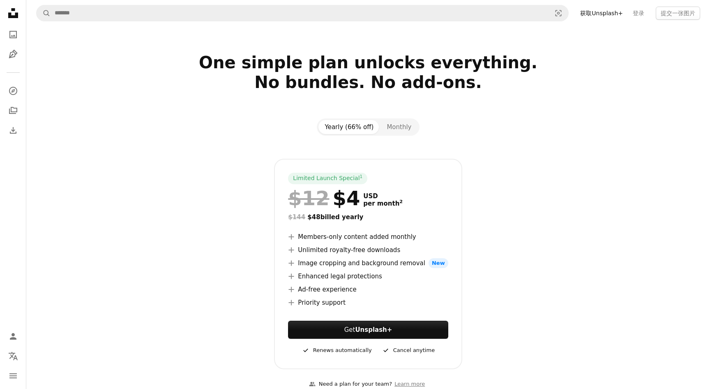 Image resolution: width=710 pixels, height=389 pixels. What do you see at coordinates (13, 54) in the screenshot?
I see `a: 插图` at bounding box center [13, 54].